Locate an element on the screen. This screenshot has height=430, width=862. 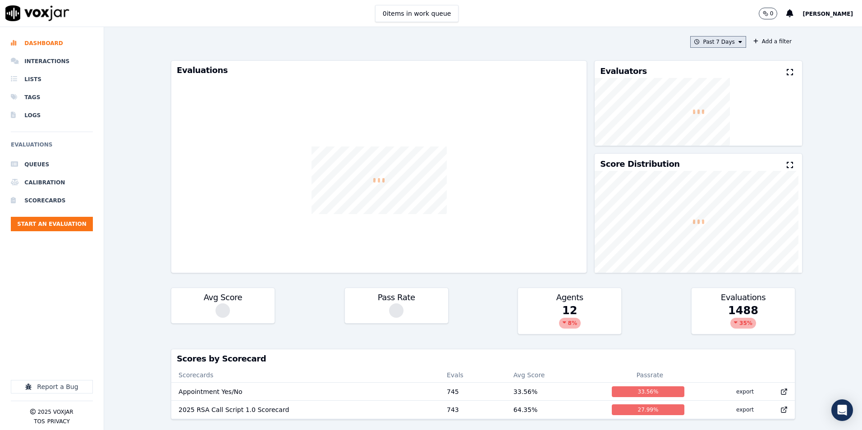
li: Scorecards is located at coordinates (52, 201).